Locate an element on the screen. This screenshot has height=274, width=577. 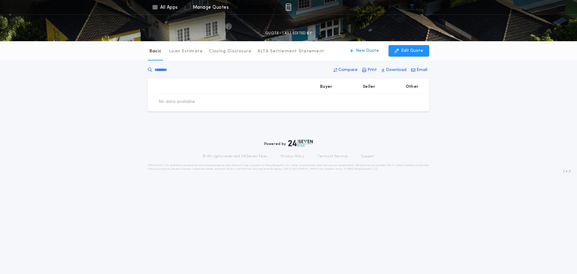
p: Loan Estimate is located at coordinates (186, 51).